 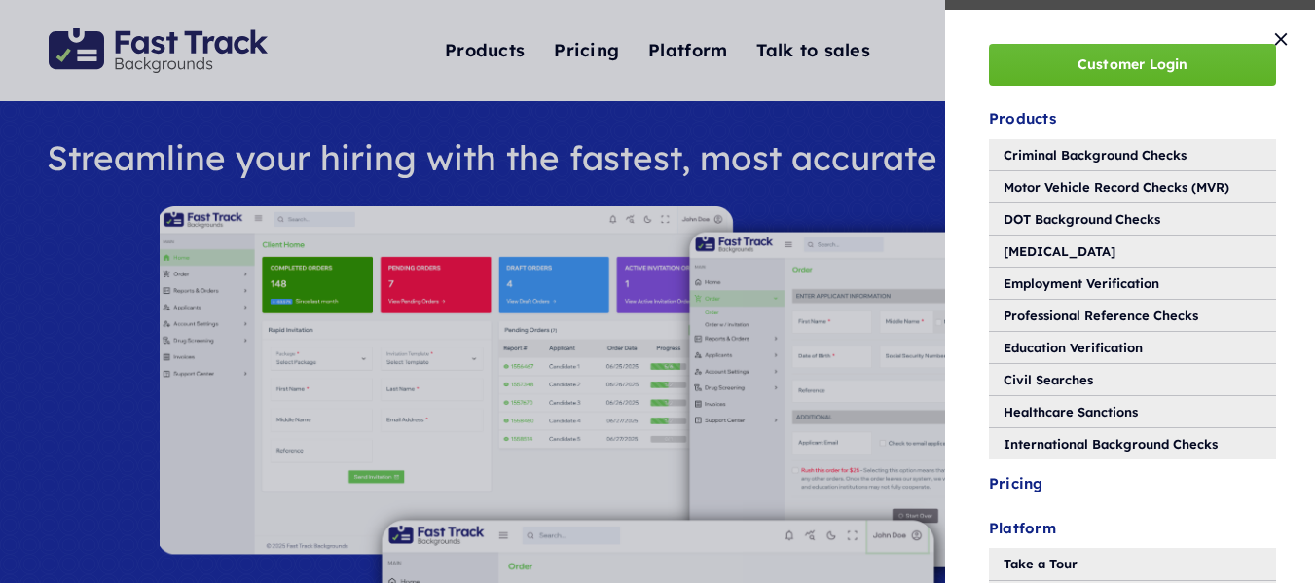 What do you see at coordinates (1070, 412) in the screenshot?
I see `span: Healthcare Sanctions` at bounding box center [1070, 412].